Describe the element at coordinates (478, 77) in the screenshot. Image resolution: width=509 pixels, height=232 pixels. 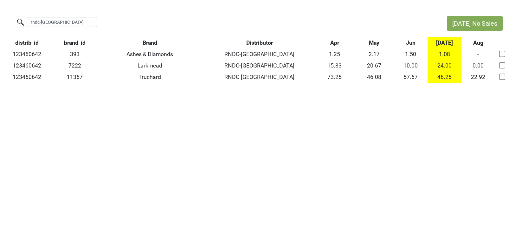
I see `td: 22.92` at that location.